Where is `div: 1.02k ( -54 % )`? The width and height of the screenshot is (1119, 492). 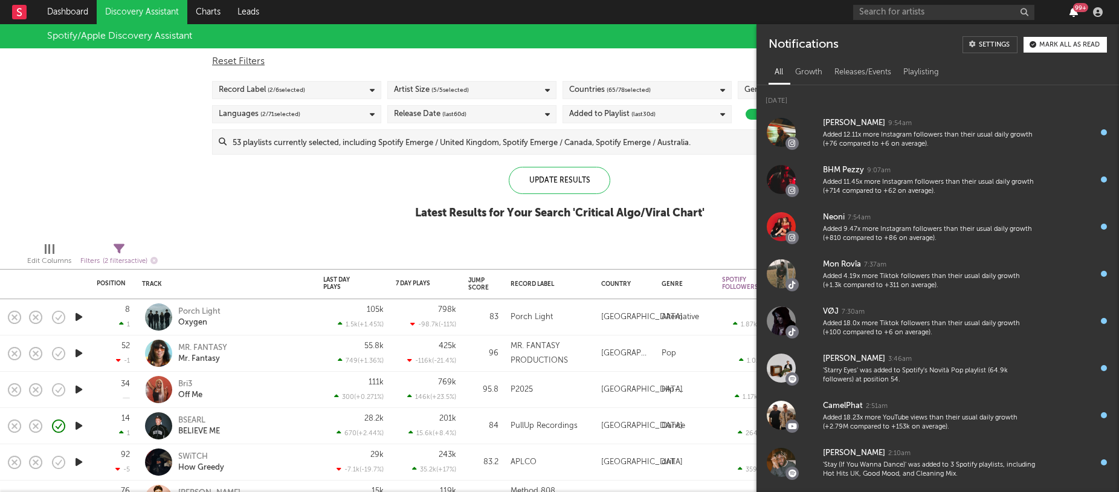 div: 1.02k ( -54 % ) is located at coordinates (761, 360).